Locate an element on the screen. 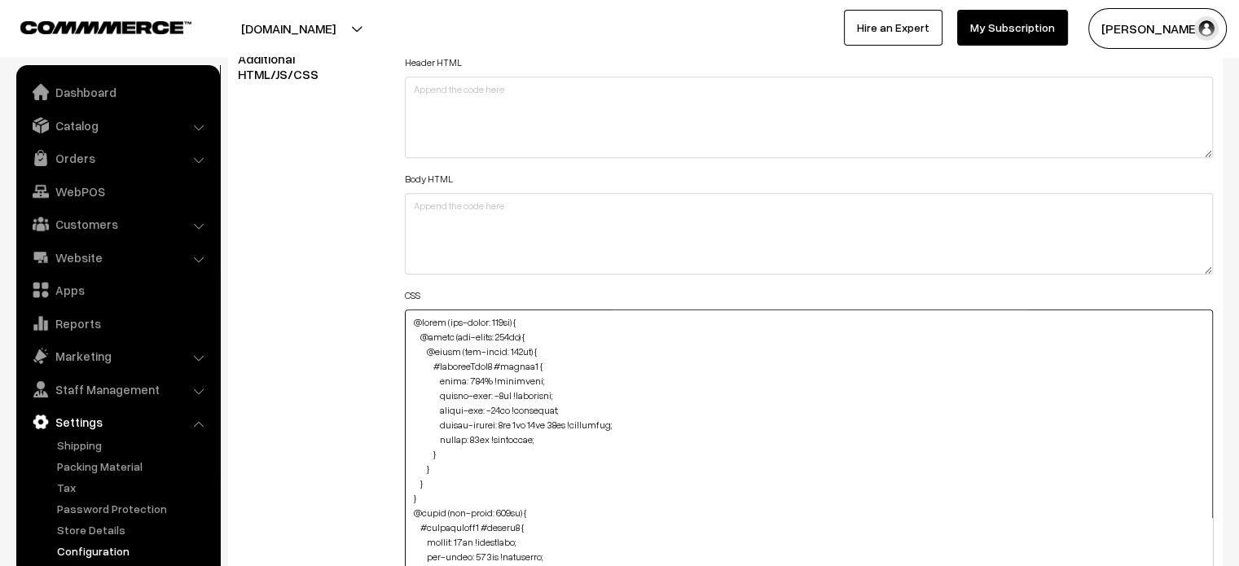 Image resolution: width=1239 pixels, height=566 pixels. a: My Subscription is located at coordinates (1013, 28).